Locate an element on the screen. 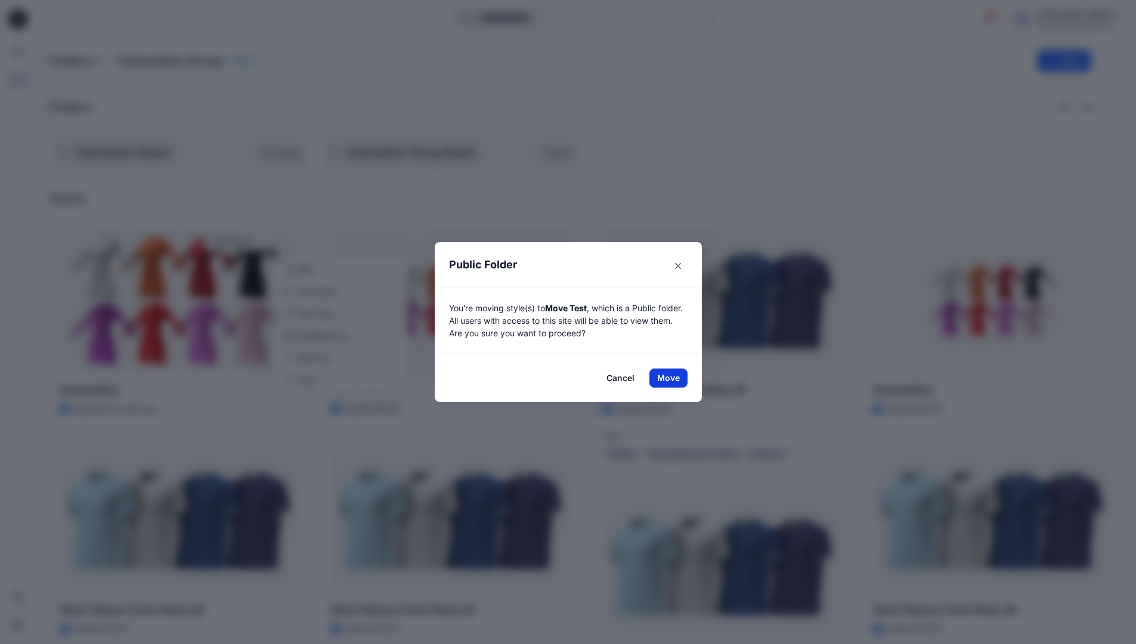  button: Cancel is located at coordinates (620, 378).